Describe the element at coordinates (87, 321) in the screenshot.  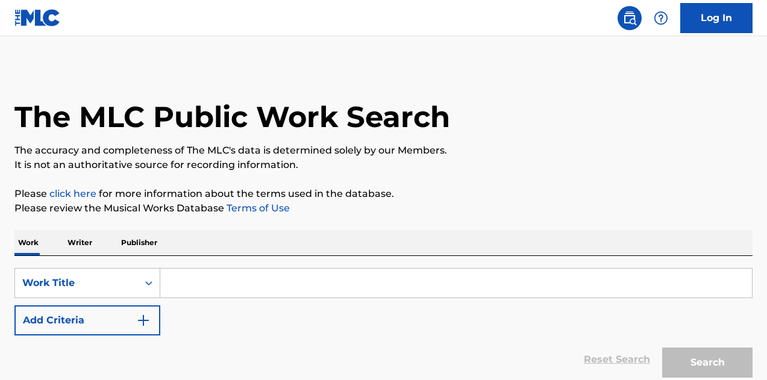
I see `button: Add Criteria` at that location.